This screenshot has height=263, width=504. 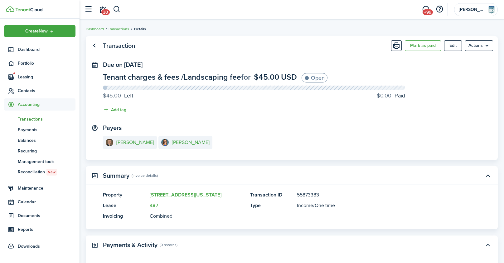 I want to click on progress-caption-label: Left, so click(x=118, y=95).